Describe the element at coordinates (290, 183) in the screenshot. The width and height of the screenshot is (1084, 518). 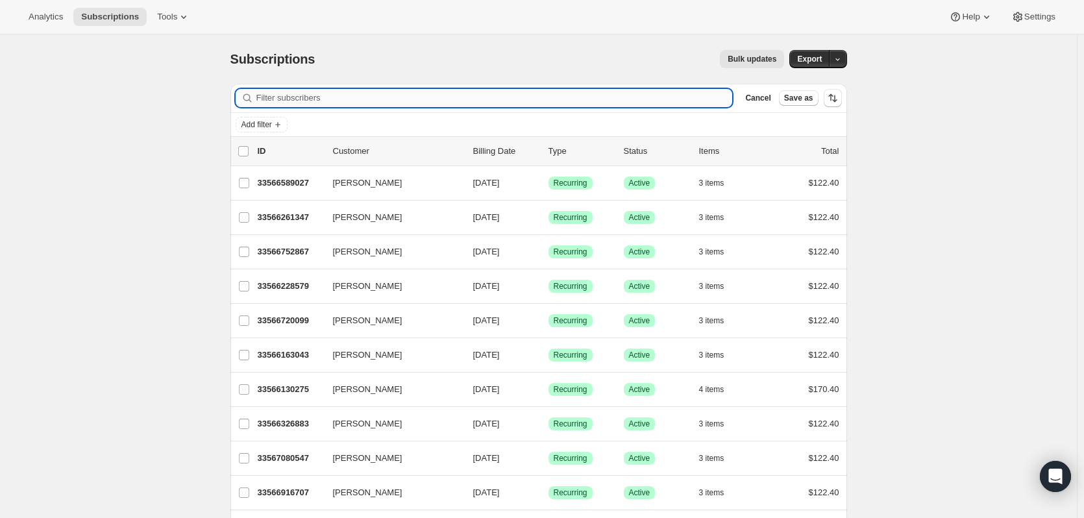
I see `p: 33566589027` at that location.